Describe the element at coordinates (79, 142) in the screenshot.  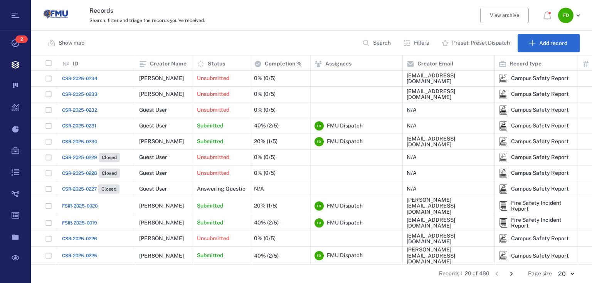
I see `a: CSR-2025-0230` at that location.